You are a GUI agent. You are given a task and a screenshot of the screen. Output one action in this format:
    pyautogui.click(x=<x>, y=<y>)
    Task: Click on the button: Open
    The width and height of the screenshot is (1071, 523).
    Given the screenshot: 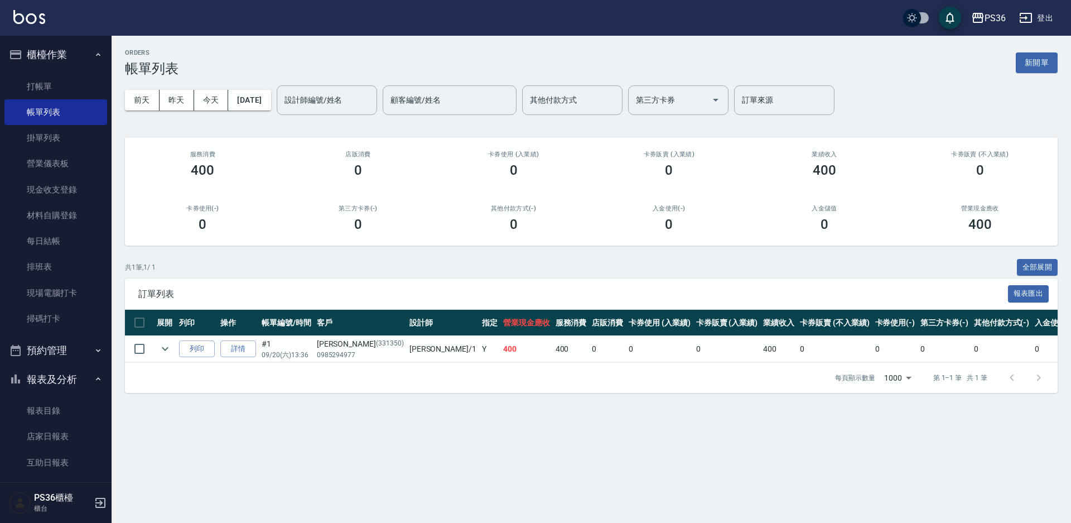 What is the action you would take?
    pyautogui.click(x=716, y=100)
    